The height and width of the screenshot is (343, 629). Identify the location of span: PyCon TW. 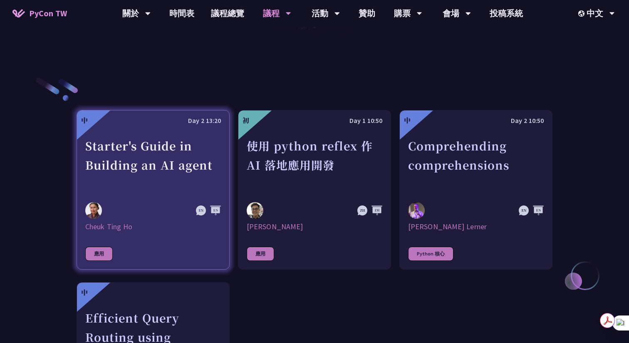
(48, 13).